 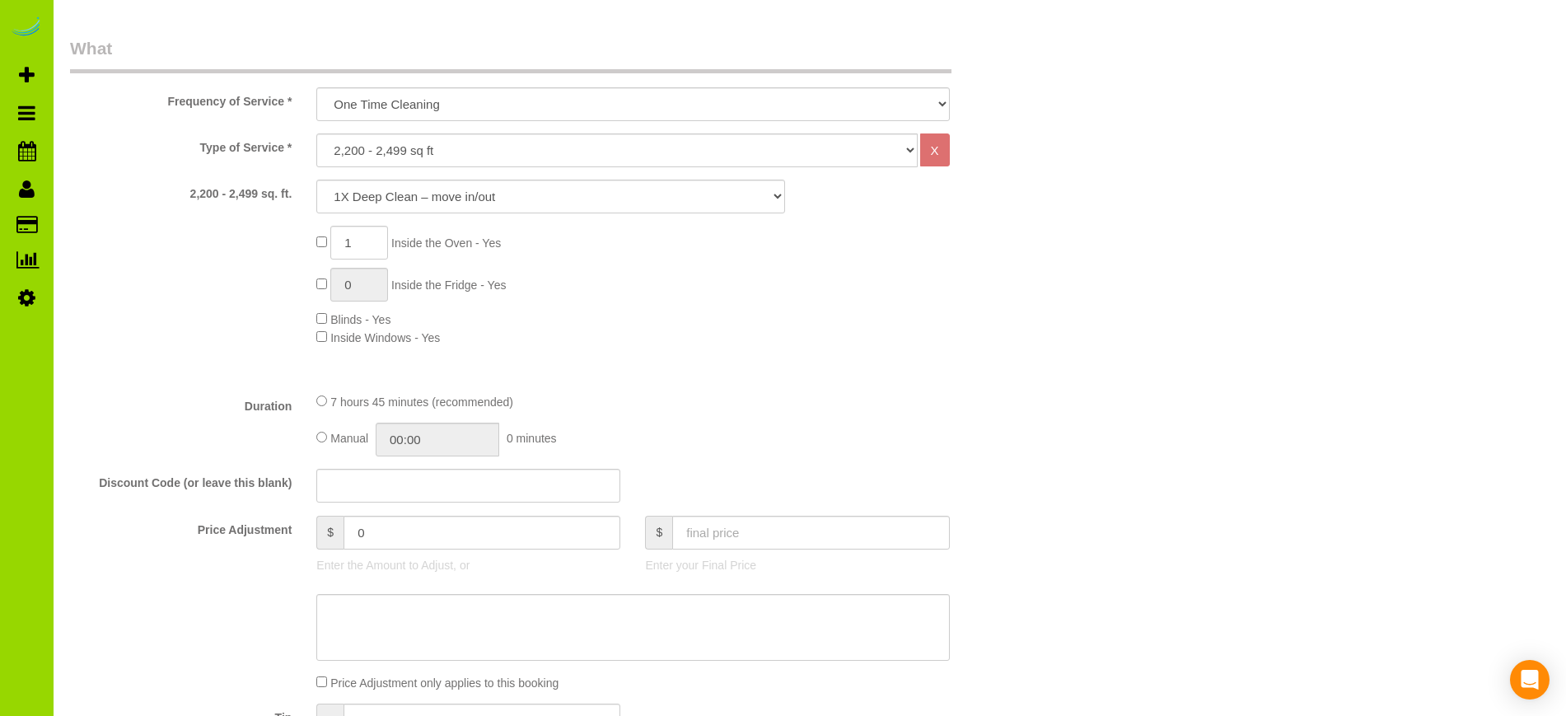 What do you see at coordinates (1530, 680) in the screenshot?
I see `div: Open Intercom Messenger` at bounding box center [1530, 680].